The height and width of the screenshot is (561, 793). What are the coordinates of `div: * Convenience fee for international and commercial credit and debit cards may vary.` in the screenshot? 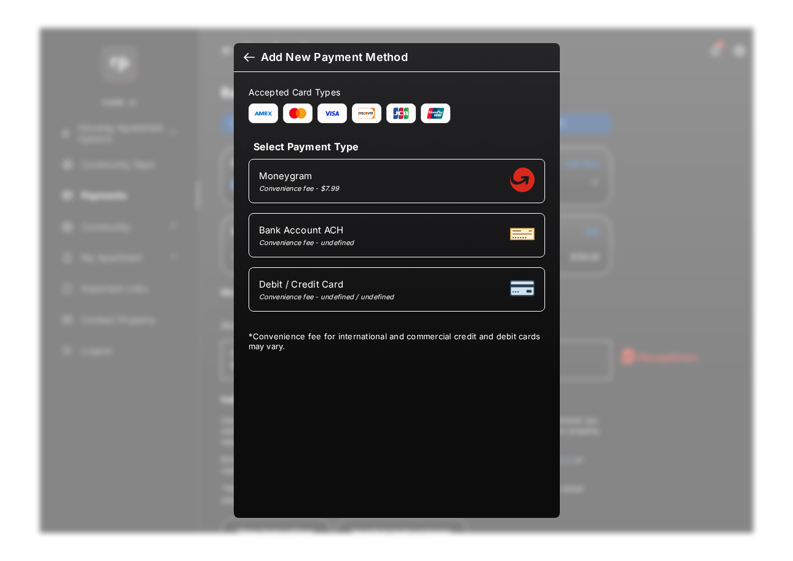 It's located at (397, 342).